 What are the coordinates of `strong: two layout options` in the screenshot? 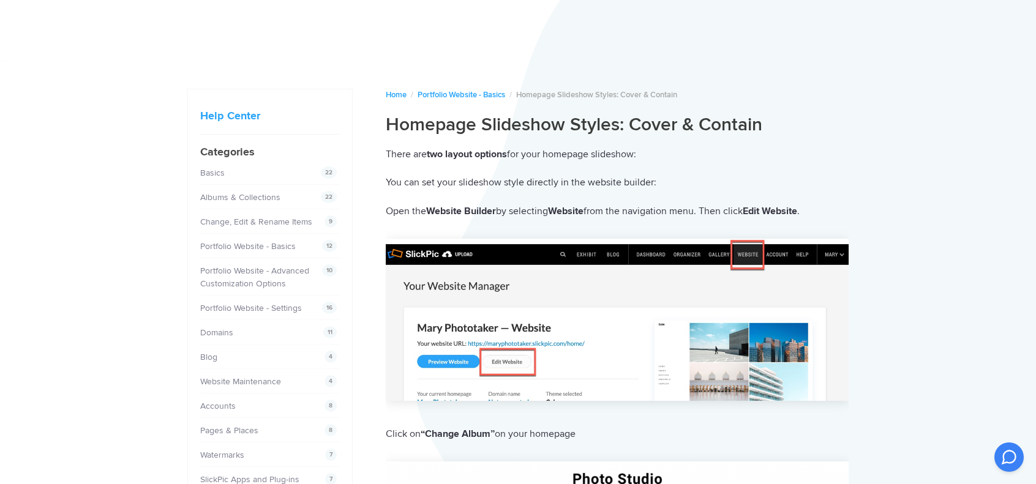 It's located at (467, 154).